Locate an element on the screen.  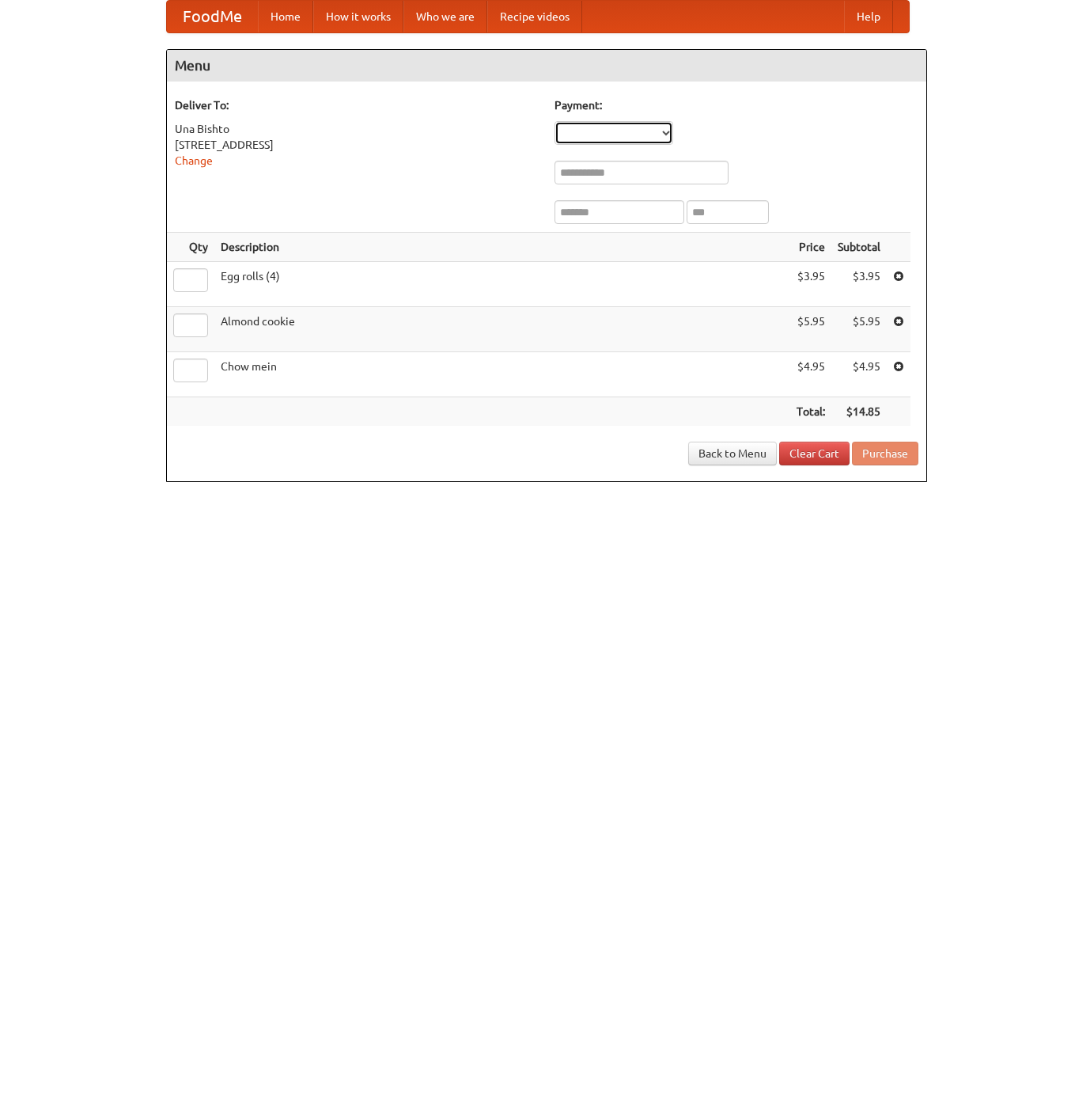
th: $14.85 is located at coordinates (859, 411).